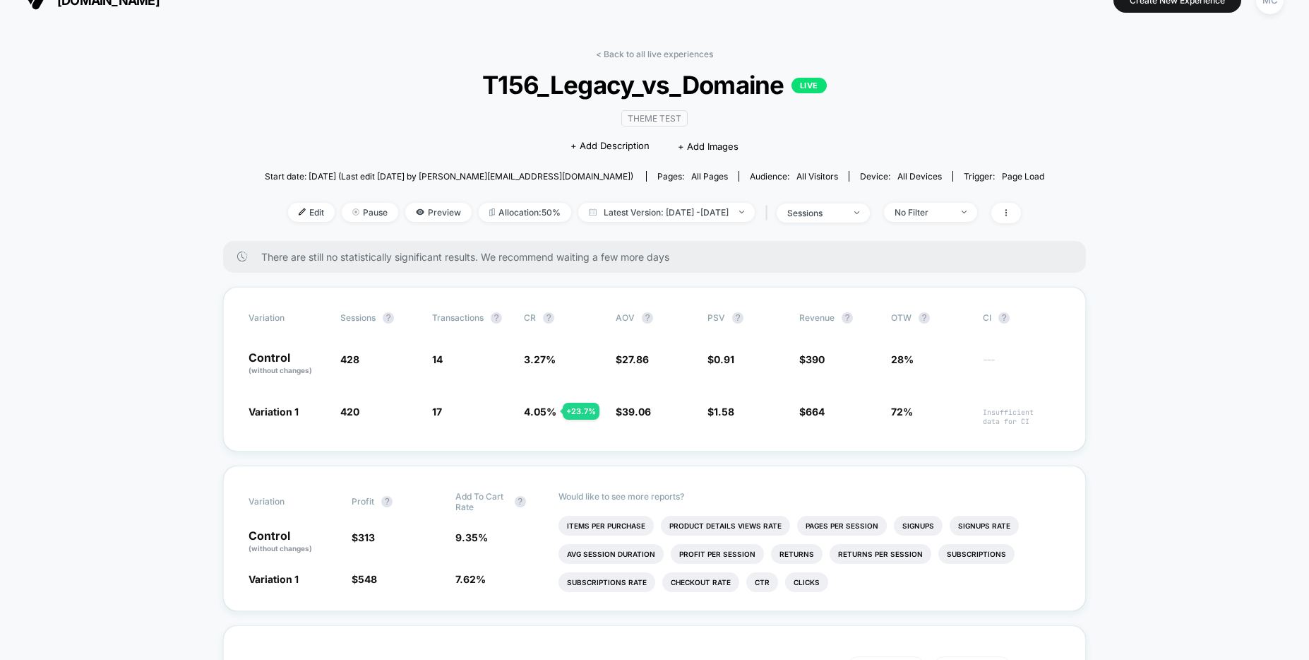  Describe the element at coordinates (930, 318) in the screenshot. I see `span: OTW` at that location.